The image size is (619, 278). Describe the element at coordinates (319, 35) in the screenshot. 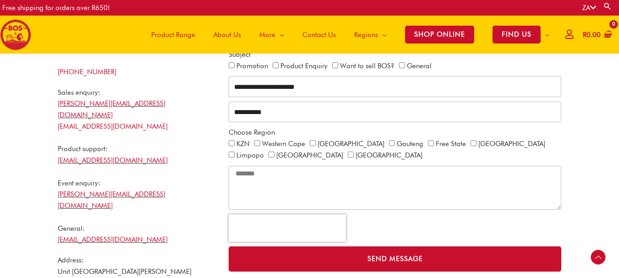

I see `span: Contact Us` at that location.